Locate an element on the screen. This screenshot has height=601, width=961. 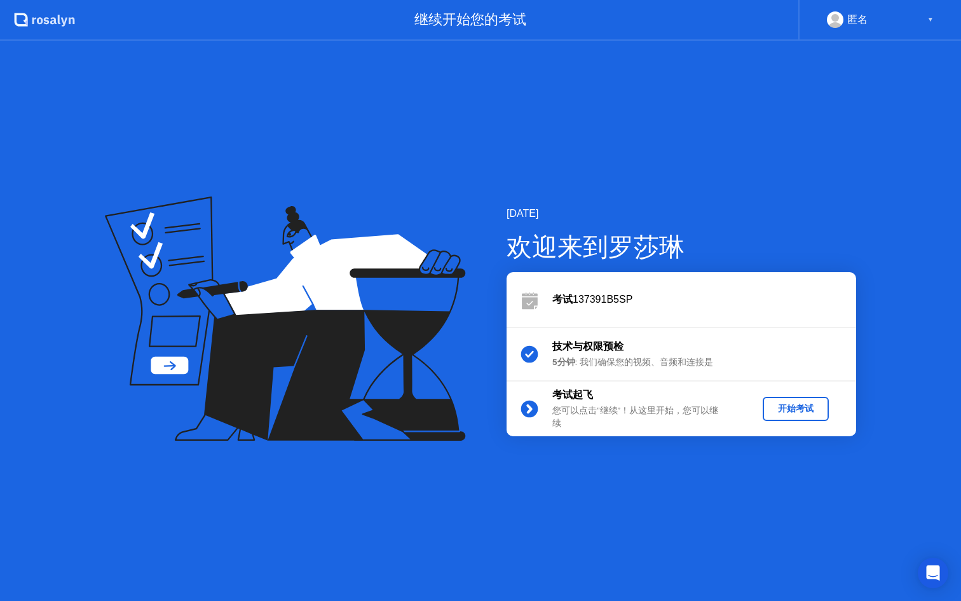
div: 137391B5SP is located at coordinates (705, 299).